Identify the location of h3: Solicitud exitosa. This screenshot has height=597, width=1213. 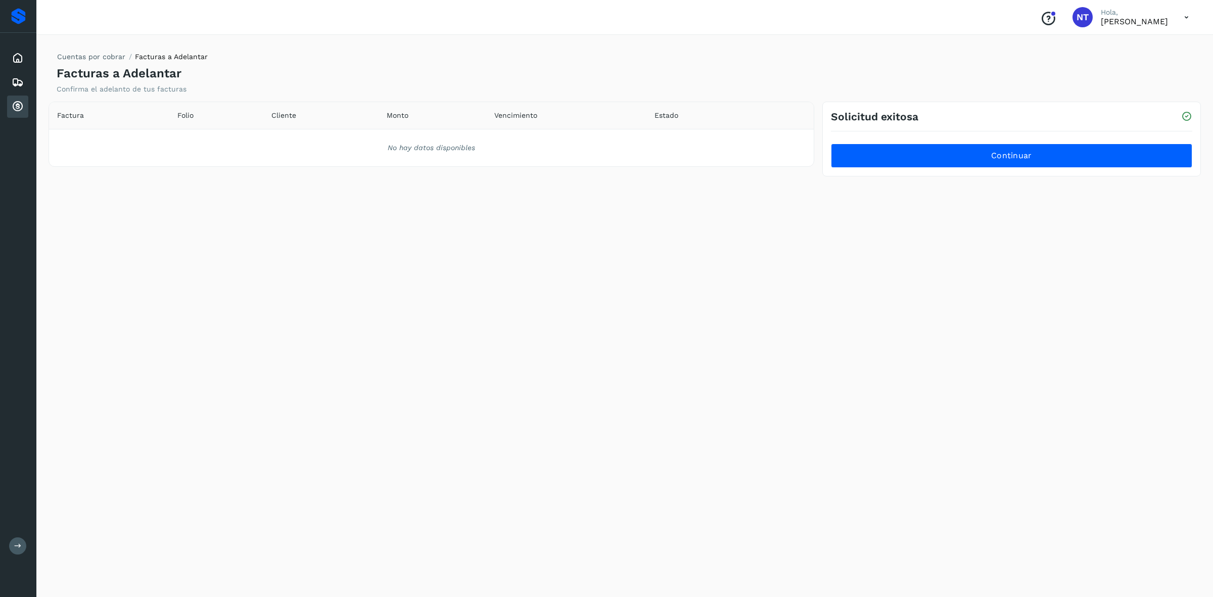
(874, 116).